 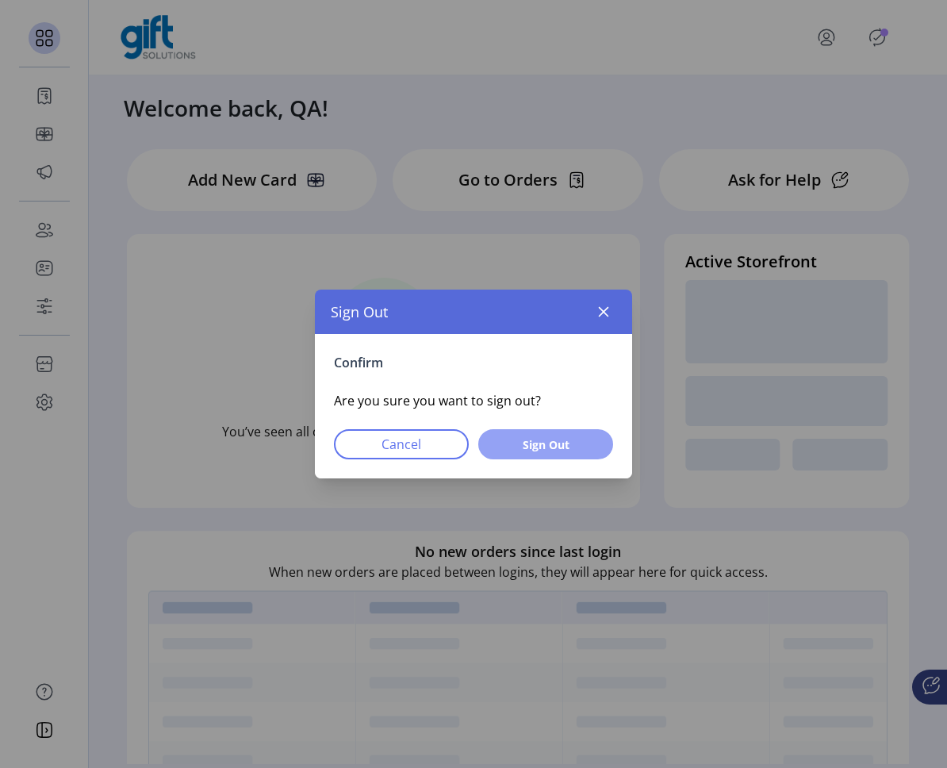 I want to click on p: Confirm, so click(x=474, y=362).